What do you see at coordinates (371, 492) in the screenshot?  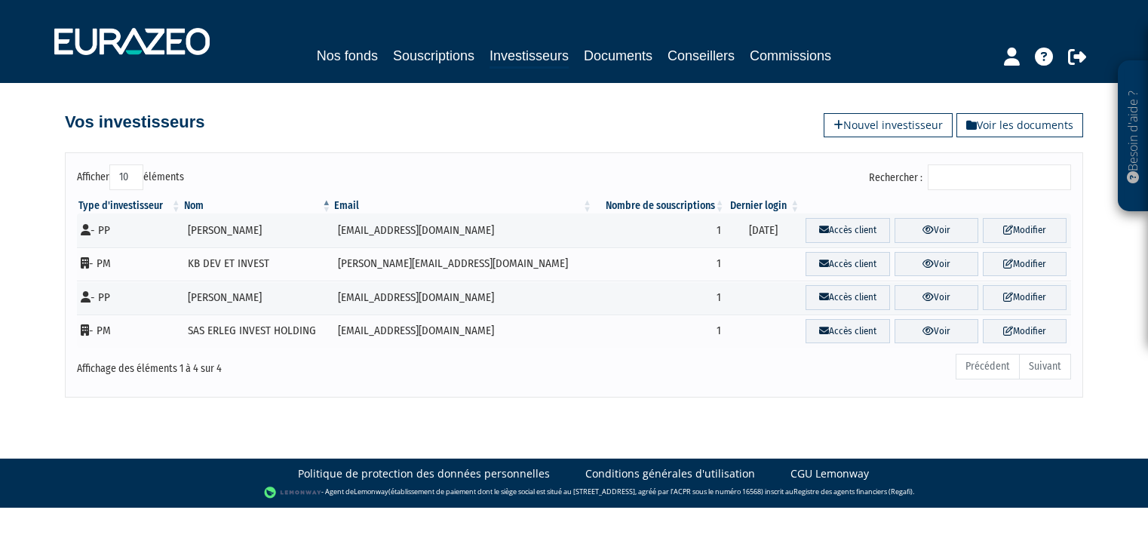 I see `a: Lemonway` at bounding box center [371, 492].